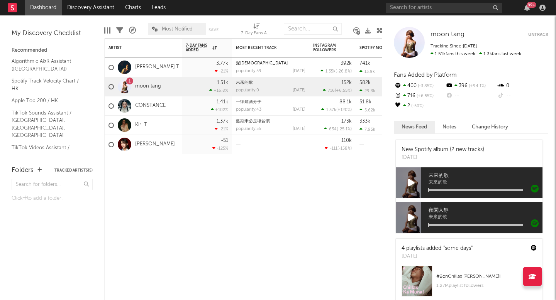  What do you see at coordinates (490, 127) in the screenshot?
I see `button: Change History` at bounding box center [490, 127].